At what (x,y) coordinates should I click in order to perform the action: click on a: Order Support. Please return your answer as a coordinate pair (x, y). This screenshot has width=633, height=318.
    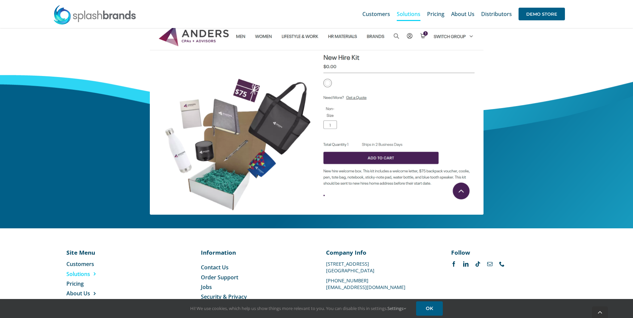
    Looking at the image, I should click on (254, 278).